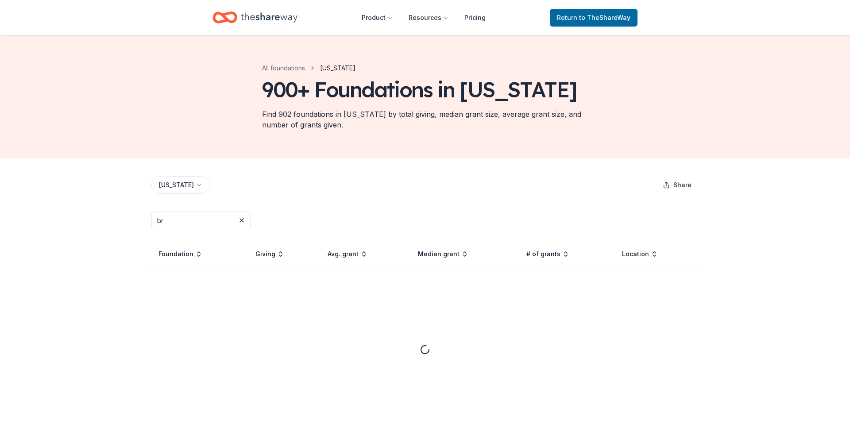  I want to click on button: Avg. grant, so click(348, 254).